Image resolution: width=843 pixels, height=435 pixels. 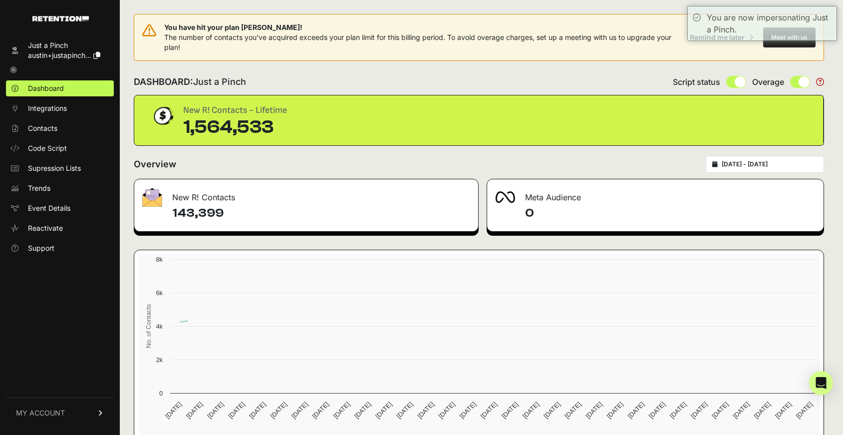 What do you see at coordinates (306, 194) in the screenshot?
I see `div: New R! Contacts` at bounding box center [306, 194].